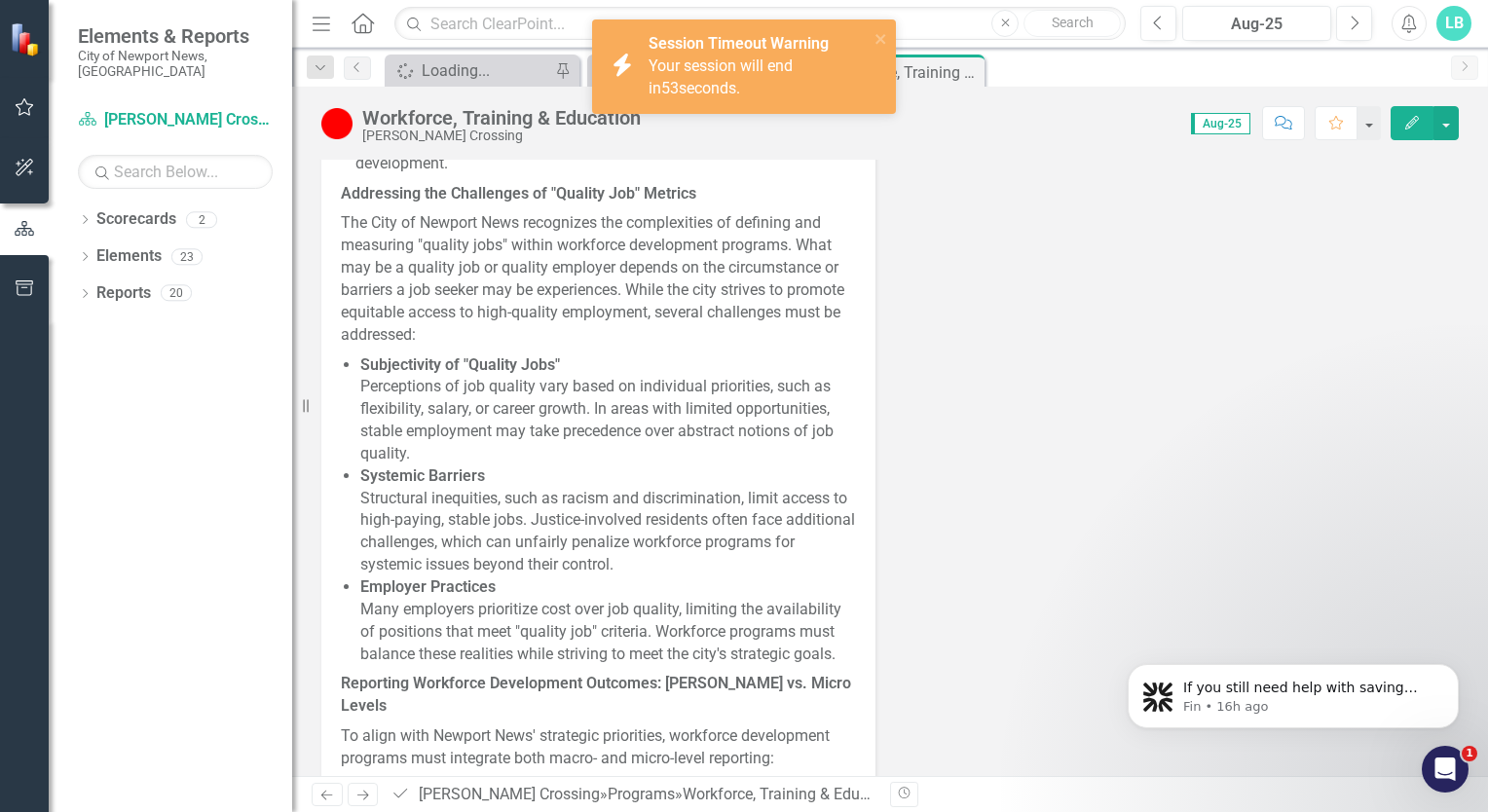 Image resolution: width=1488 pixels, height=812 pixels. What do you see at coordinates (641, 793) in the screenshot?
I see `a: Programs` at bounding box center [641, 793].